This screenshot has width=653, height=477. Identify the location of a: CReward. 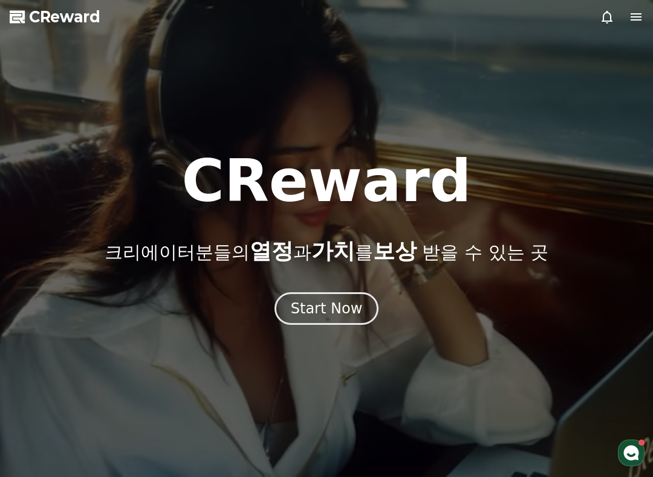
(55, 17).